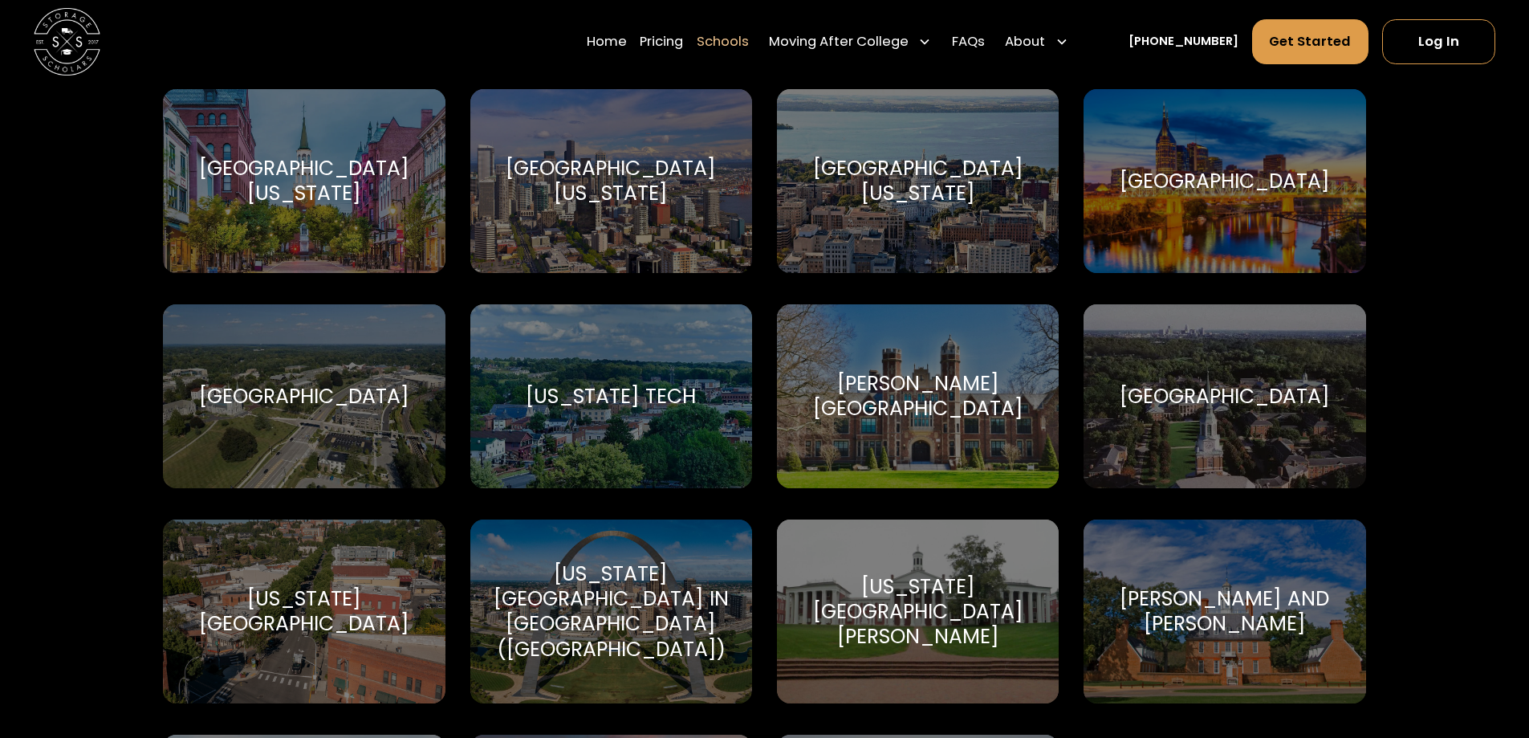 The image size is (1529, 738). Describe the element at coordinates (607, 42) in the screenshot. I see `a: Home` at that location.